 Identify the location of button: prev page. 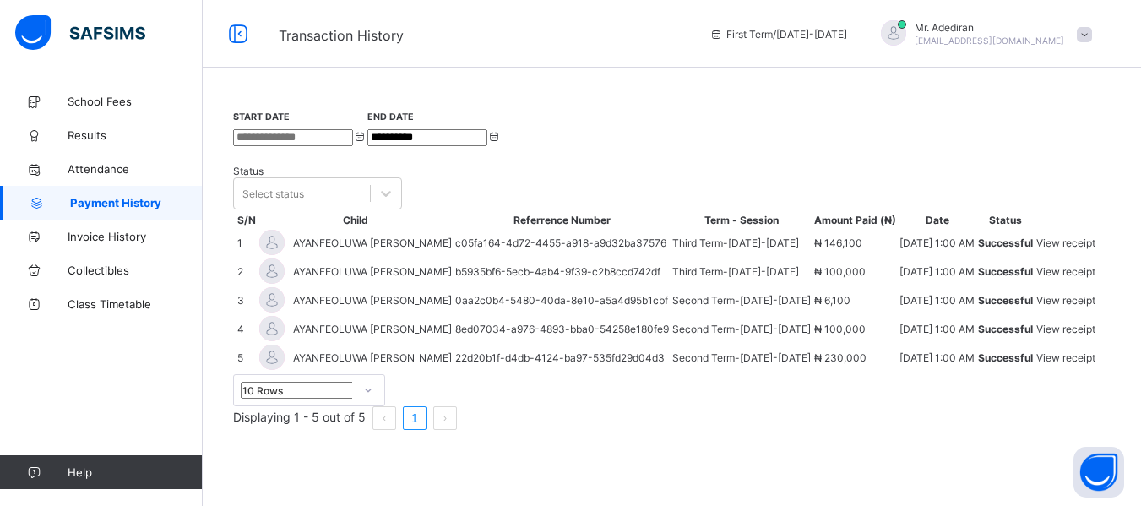
(384, 418).